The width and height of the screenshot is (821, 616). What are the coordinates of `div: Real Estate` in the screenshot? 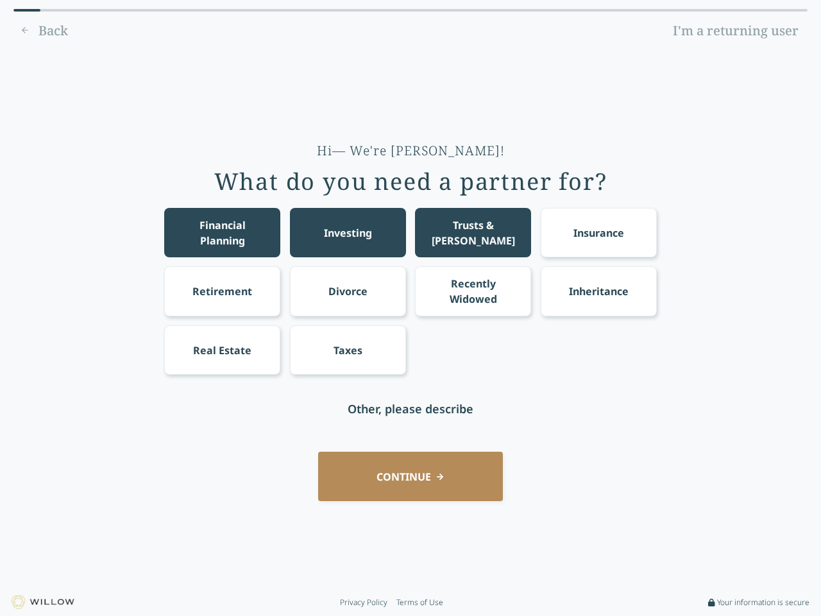 It's located at (222, 350).